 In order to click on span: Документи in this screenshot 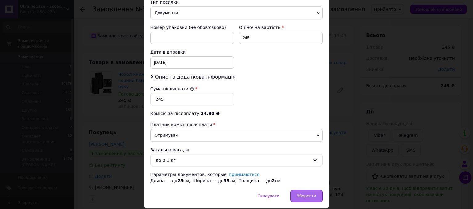, I will do `click(237, 13)`.